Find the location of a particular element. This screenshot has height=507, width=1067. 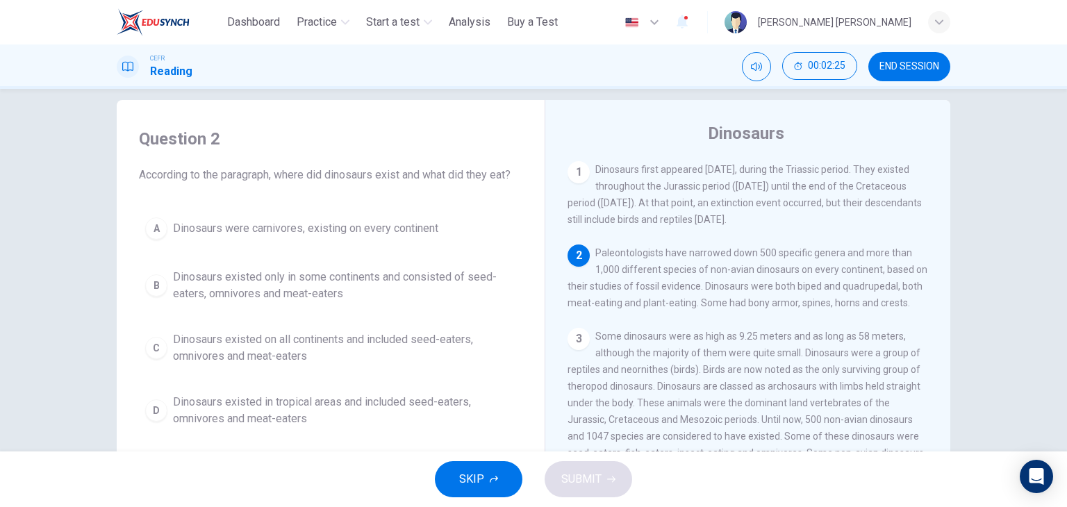

div: 2 is located at coordinates (579, 256).